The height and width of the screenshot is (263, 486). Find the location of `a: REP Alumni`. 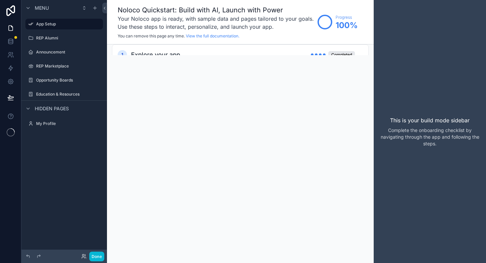

a: REP Alumni is located at coordinates (64, 38).